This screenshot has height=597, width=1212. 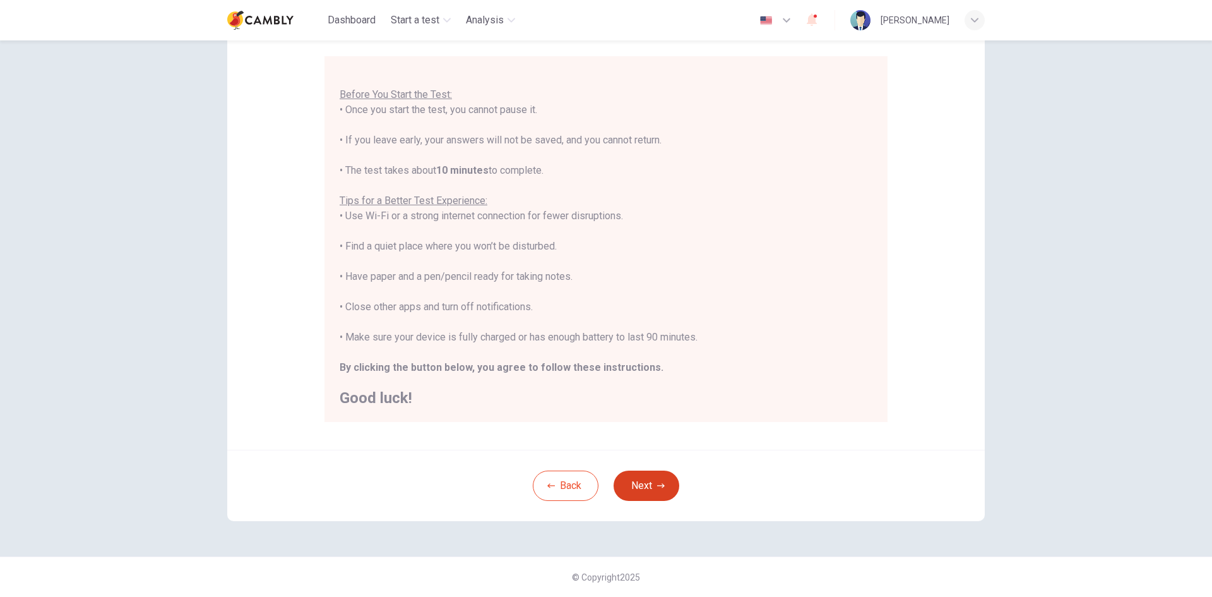 What do you see at coordinates (396, 94) in the screenshot?
I see `u: Before You Start the Test:` at bounding box center [396, 94].